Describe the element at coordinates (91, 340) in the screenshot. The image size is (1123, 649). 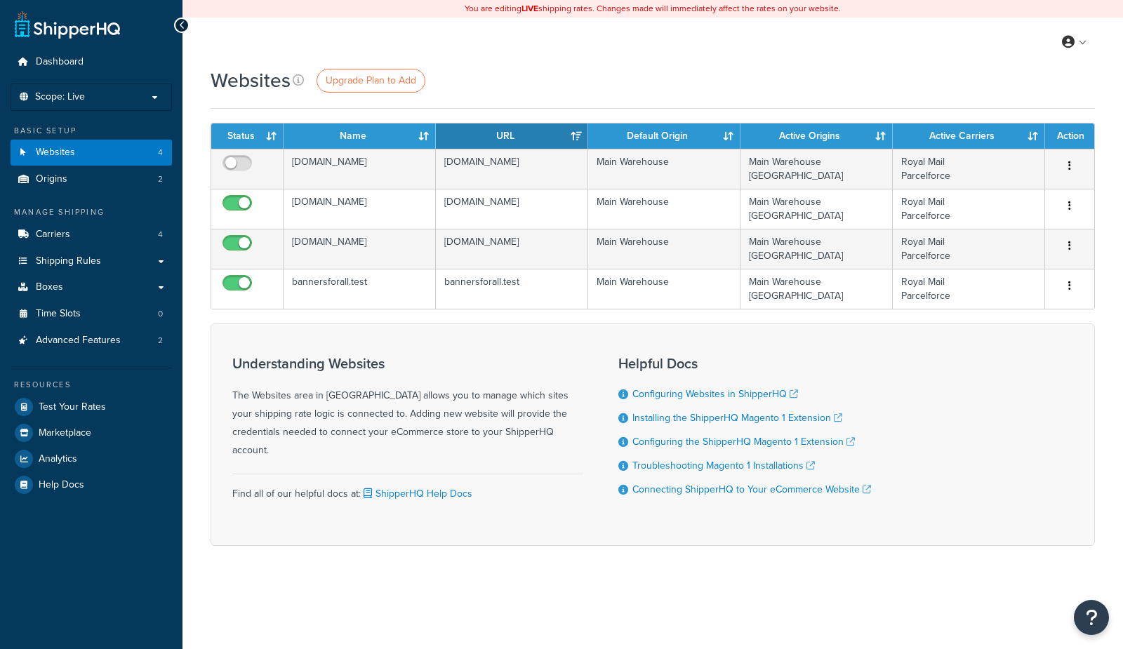
I see `a: Advanced Features 2` at that location.